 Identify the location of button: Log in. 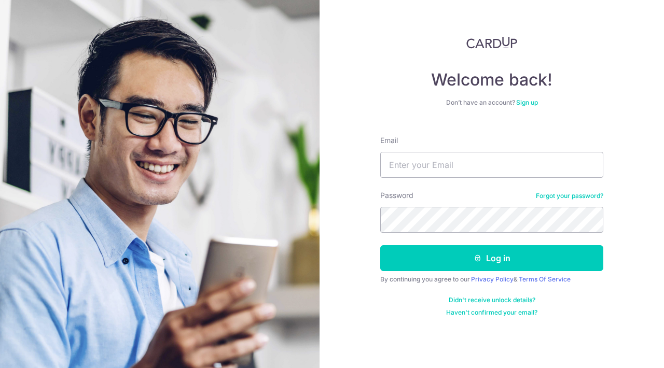
(492, 258).